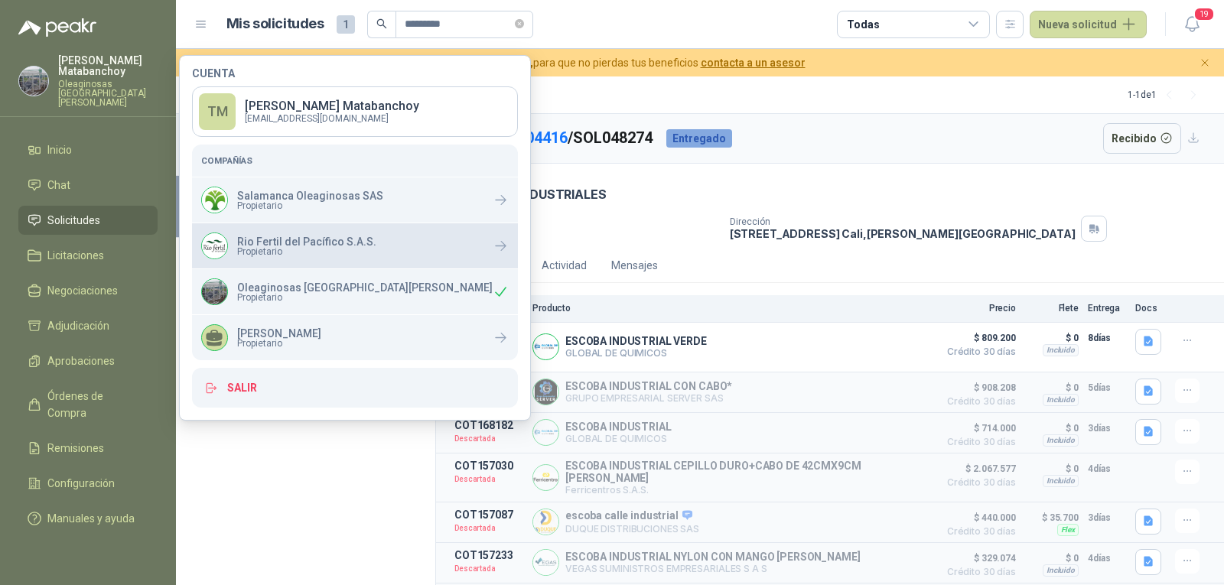 The height and width of the screenshot is (585, 1224). What do you see at coordinates (649, 386) in the screenshot?
I see `p: ESCOBA INDUSTRIAL CON CABO*` at bounding box center [649, 386].